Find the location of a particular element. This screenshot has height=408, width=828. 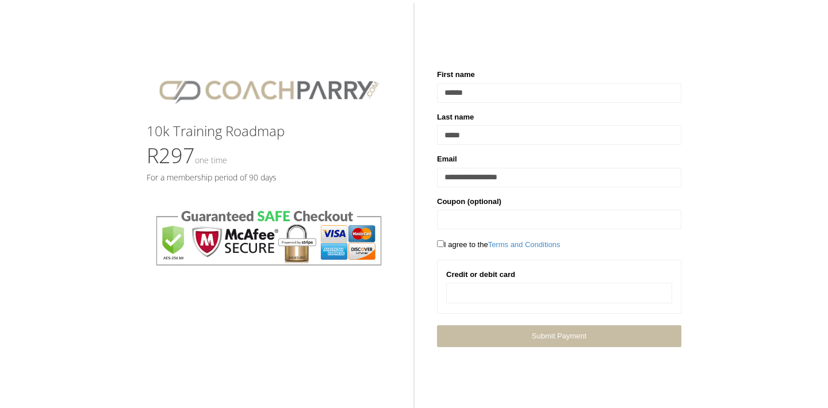

img: CPlogo.png is located at coordinates (268, 90).